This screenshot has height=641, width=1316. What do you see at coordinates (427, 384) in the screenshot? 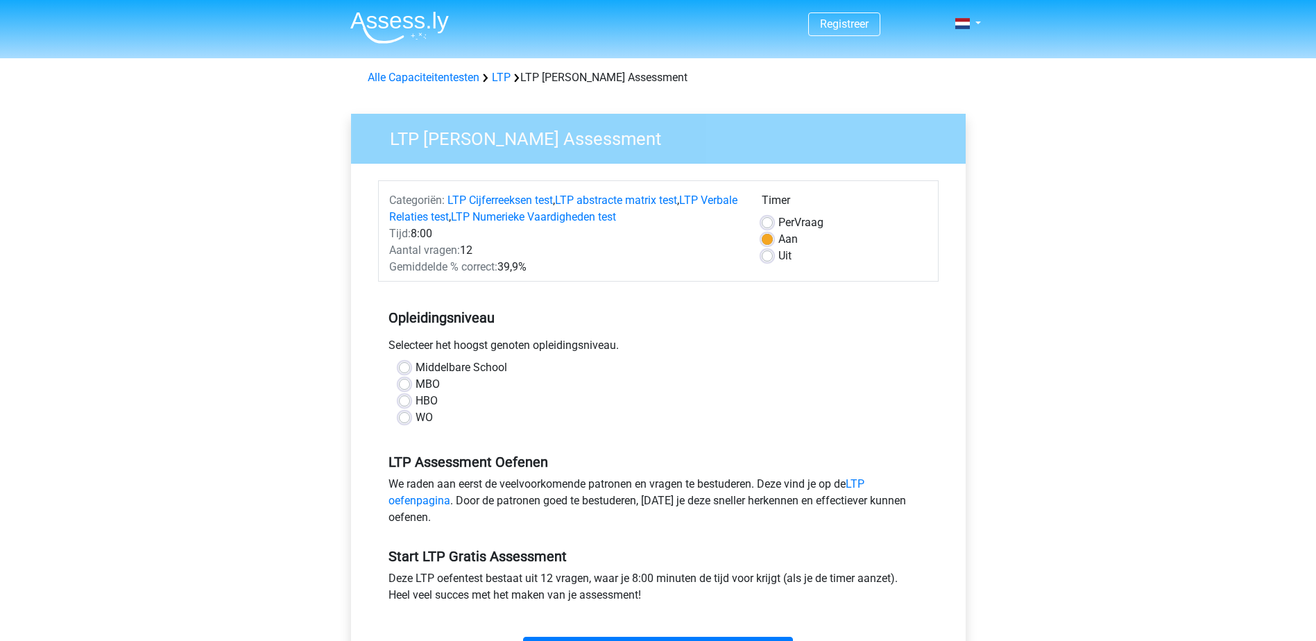
I see `label: MBO` at bounding box center [427, 384].